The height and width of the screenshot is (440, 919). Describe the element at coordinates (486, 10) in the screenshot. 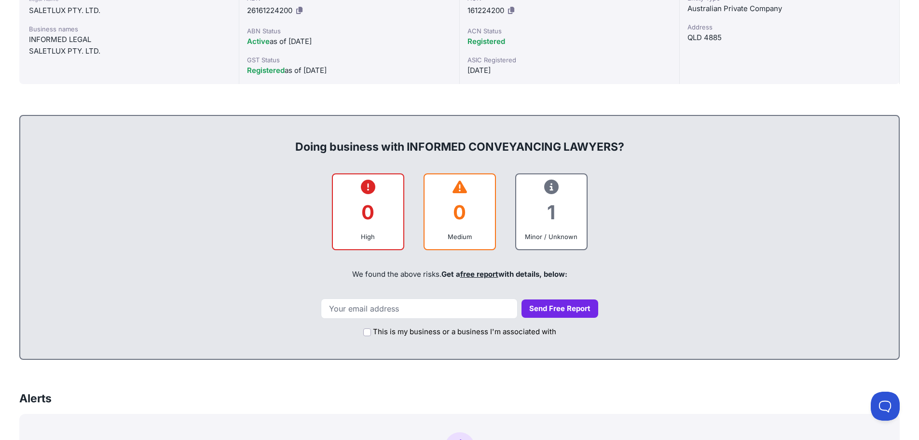

I see `span: 161224200` at that location.